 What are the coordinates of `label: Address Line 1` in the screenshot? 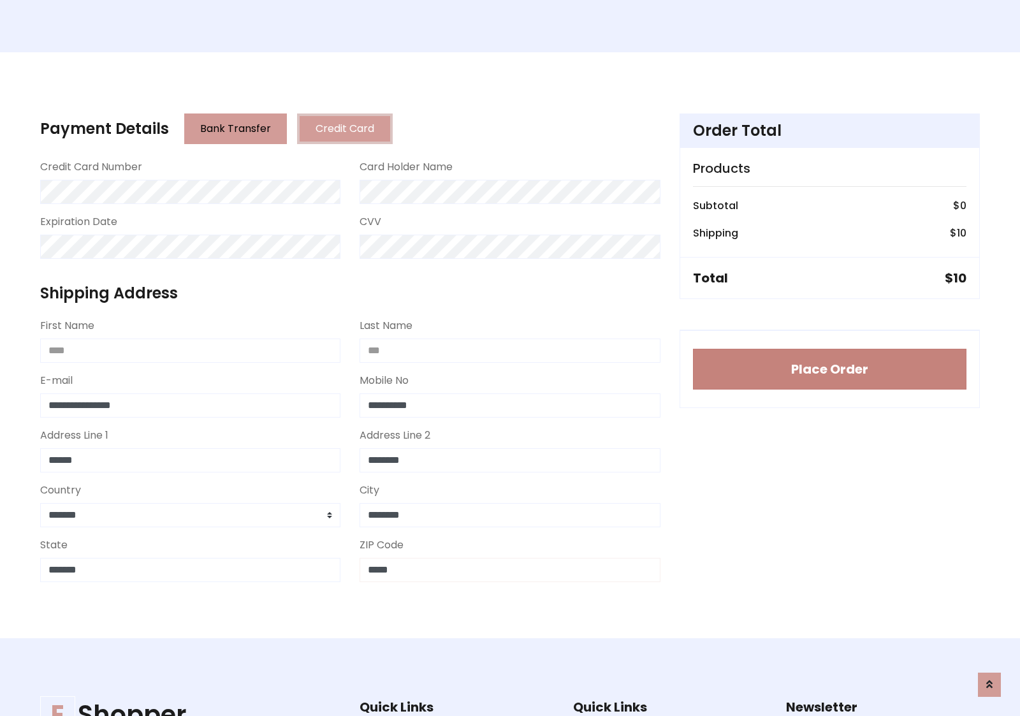 It's located at (74, 435).